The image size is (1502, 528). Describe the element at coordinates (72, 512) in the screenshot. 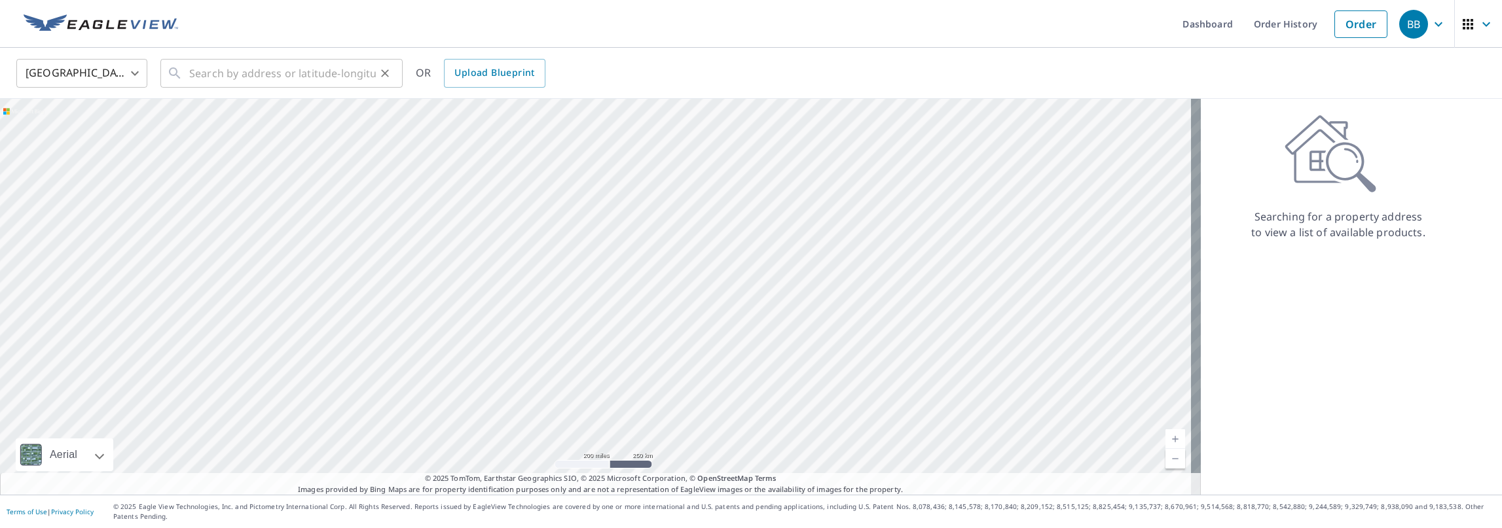

I see `a: Privacy Policy` at that location.